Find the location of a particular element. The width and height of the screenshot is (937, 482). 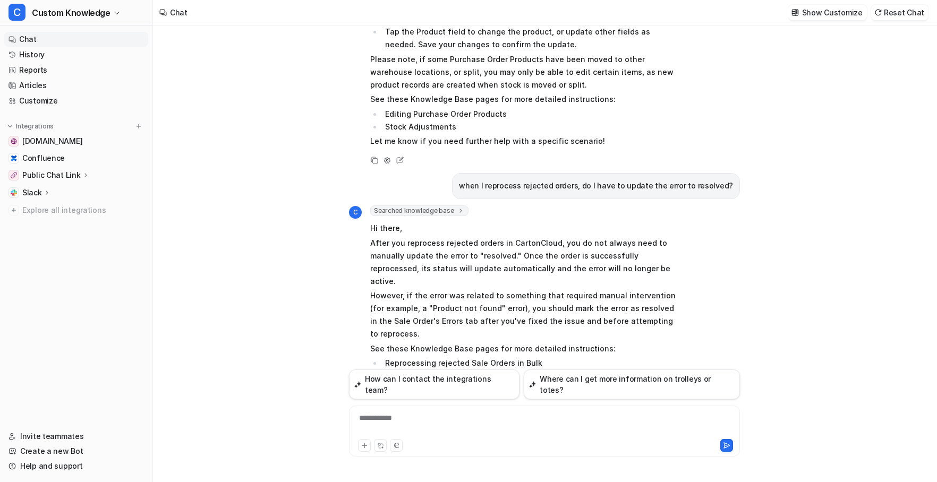

div: Chat is located at coordinates (178, 12).